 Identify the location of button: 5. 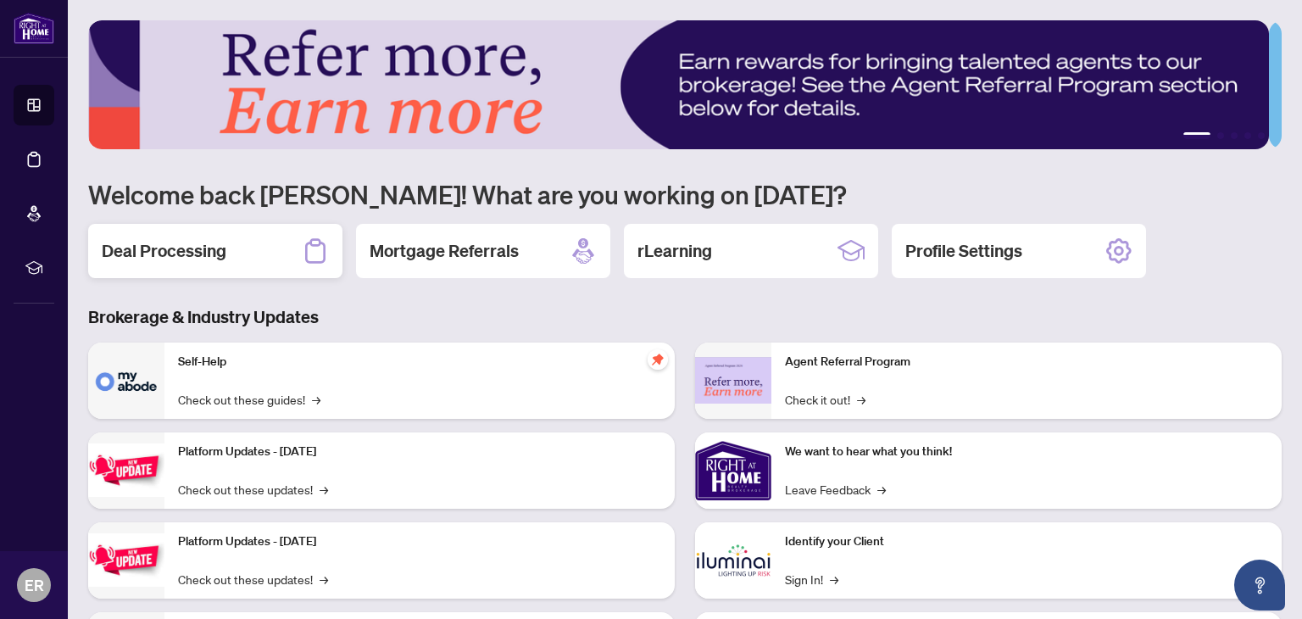
(1261, 136).